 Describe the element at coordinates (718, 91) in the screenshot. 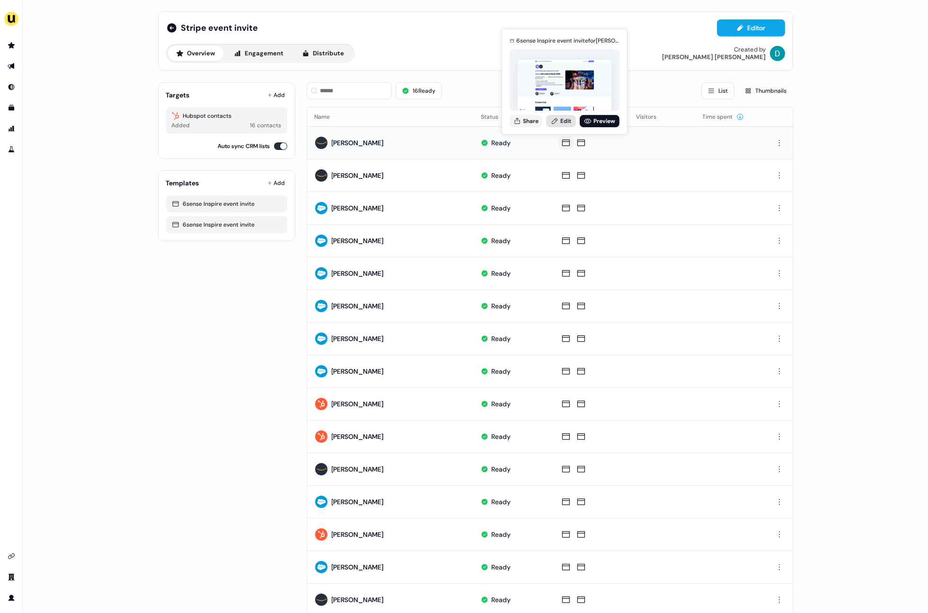

I see `button: List` at that location.